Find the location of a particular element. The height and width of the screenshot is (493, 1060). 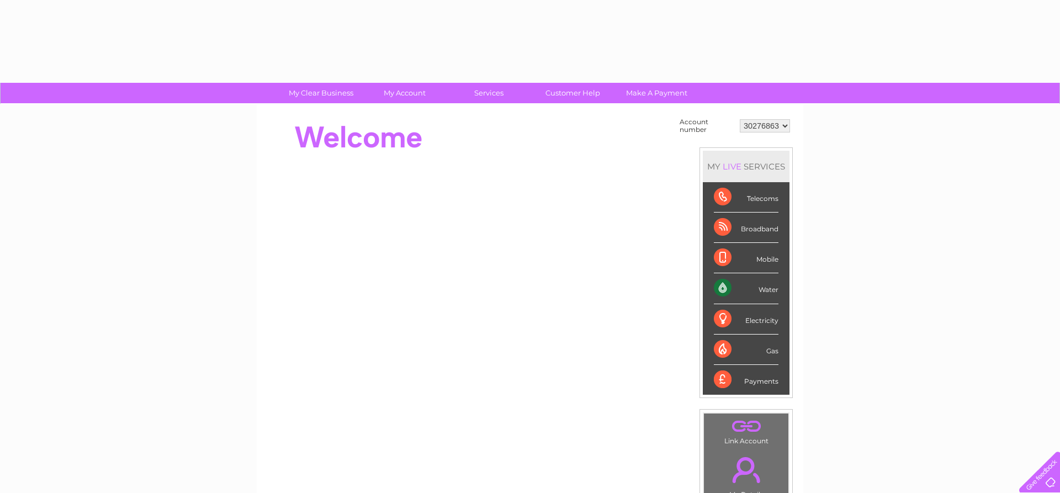

div: Telecoms is located at coordinates (746, 197).